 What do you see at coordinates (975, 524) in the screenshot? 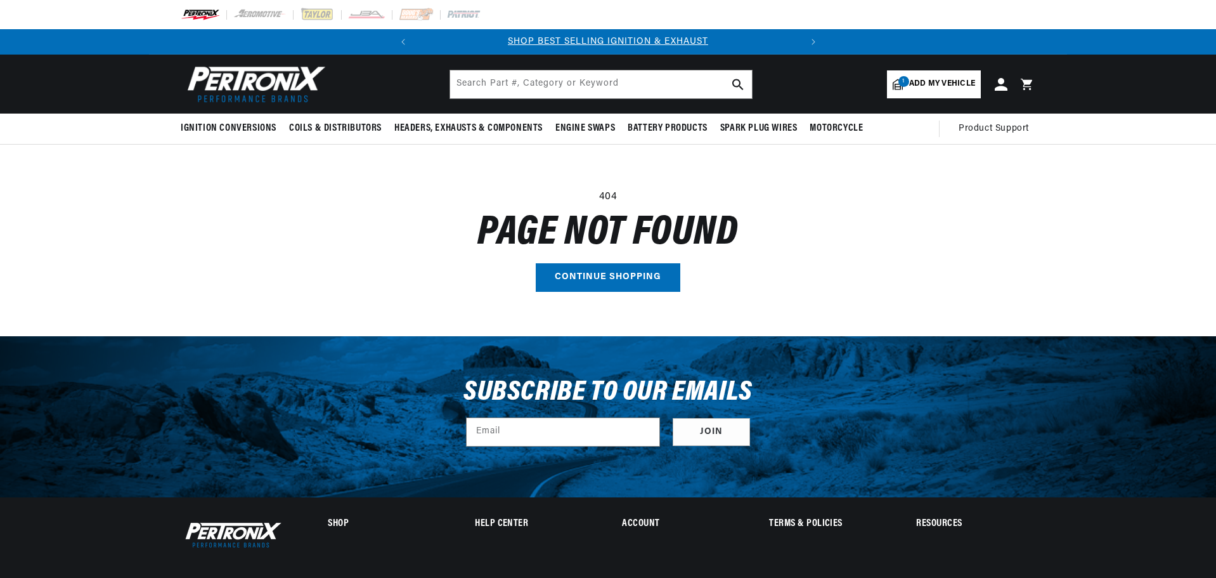
I see `h2: Resources` at bounding box center [975, 524].